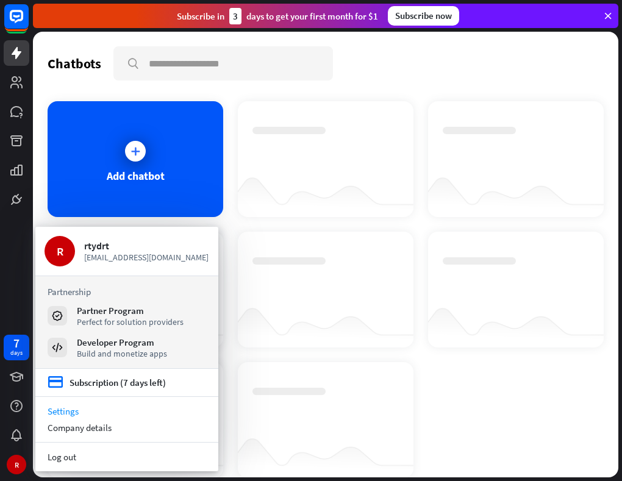 This screenshot has width=622, height=481. I want to click on div: Developer Program, so click(122, 342).